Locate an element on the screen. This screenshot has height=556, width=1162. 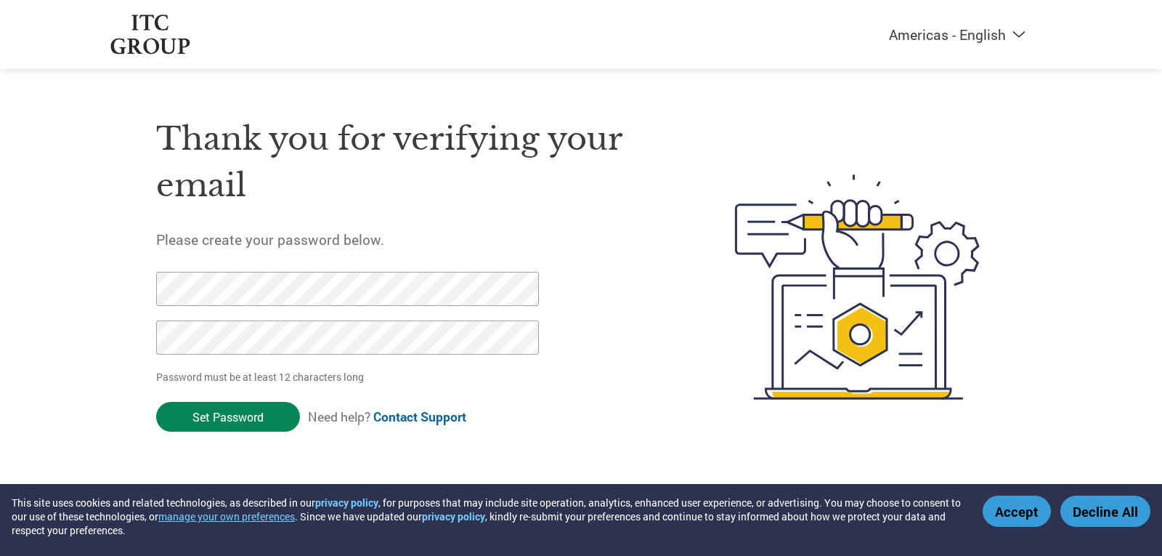
span: Need help? is located at coordinates (387, 416).